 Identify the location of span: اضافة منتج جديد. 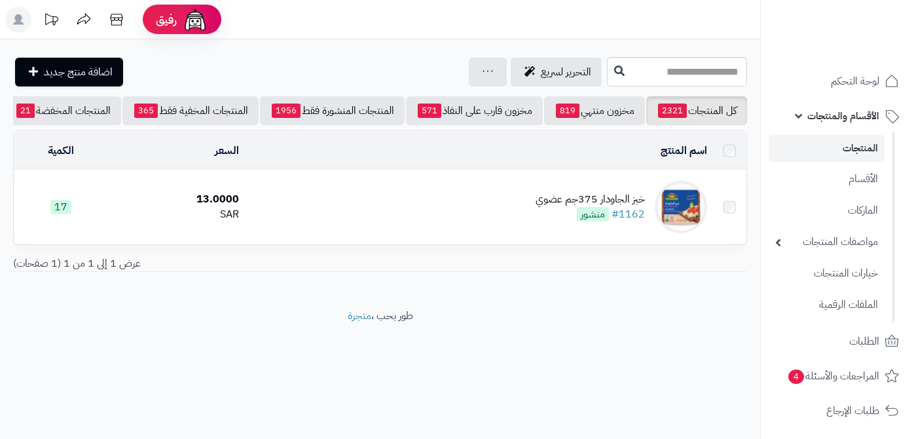
(78, 72).